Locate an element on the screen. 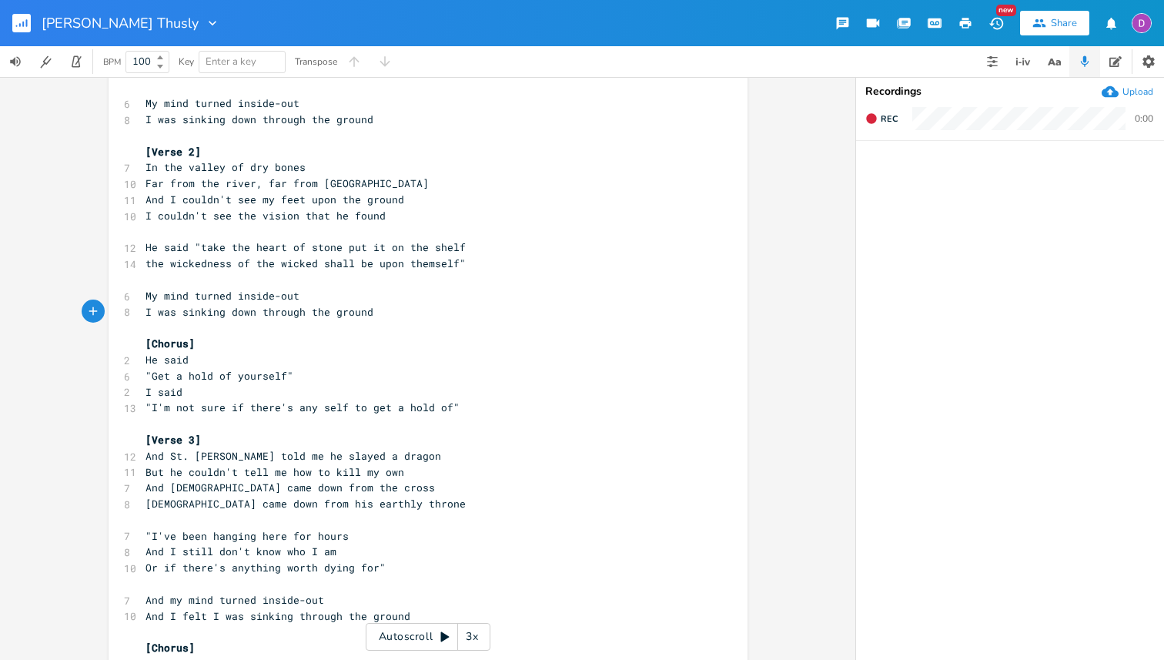 Image resolution: width=1164 pixels, height=660 pixels. div: 0:00 is located at coordinates (1144, 119).